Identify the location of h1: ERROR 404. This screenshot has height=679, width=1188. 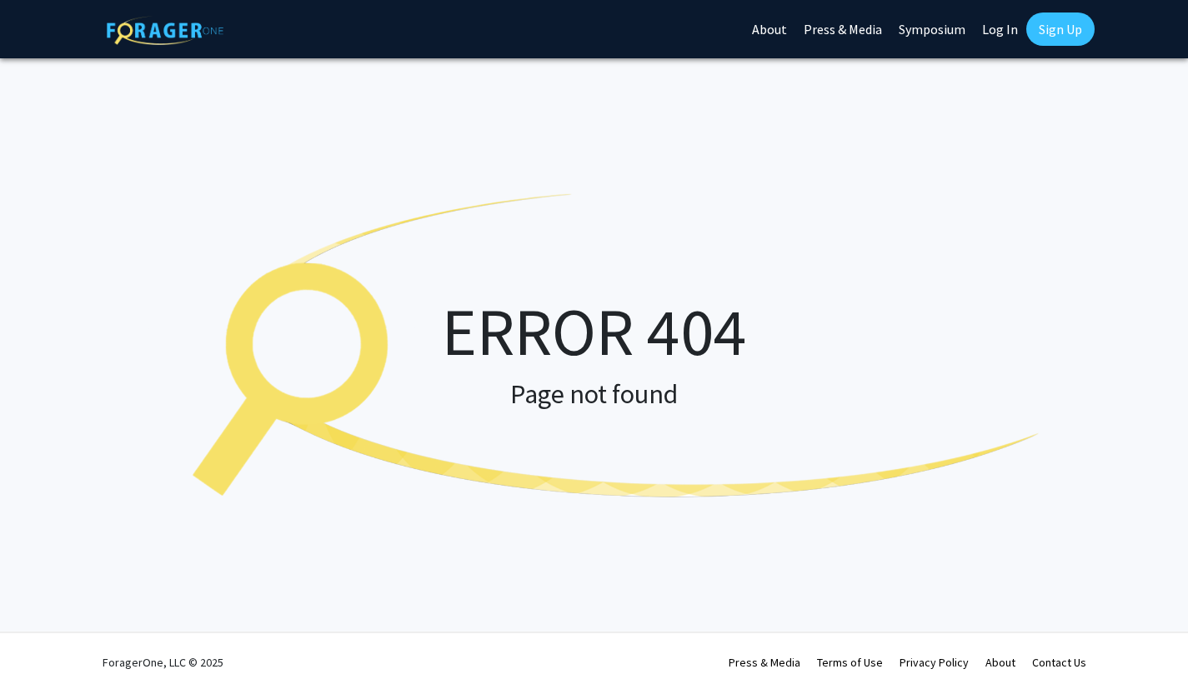
(594, 332).